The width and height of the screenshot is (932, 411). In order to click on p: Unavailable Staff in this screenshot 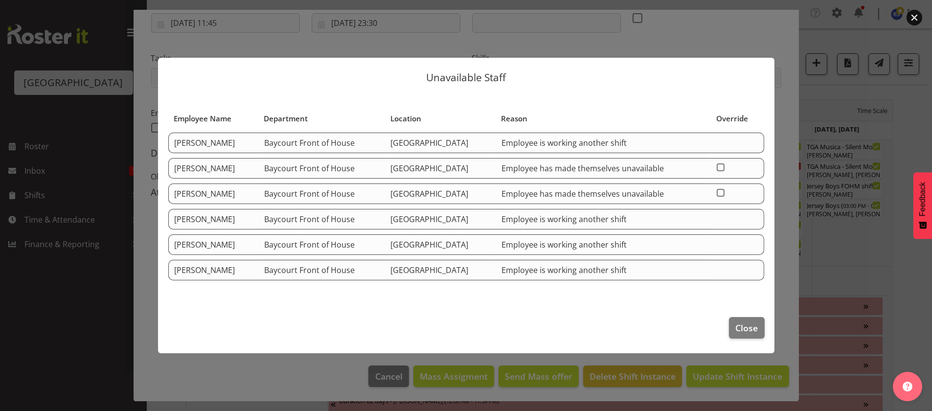, I will do `click(466, 77)`.